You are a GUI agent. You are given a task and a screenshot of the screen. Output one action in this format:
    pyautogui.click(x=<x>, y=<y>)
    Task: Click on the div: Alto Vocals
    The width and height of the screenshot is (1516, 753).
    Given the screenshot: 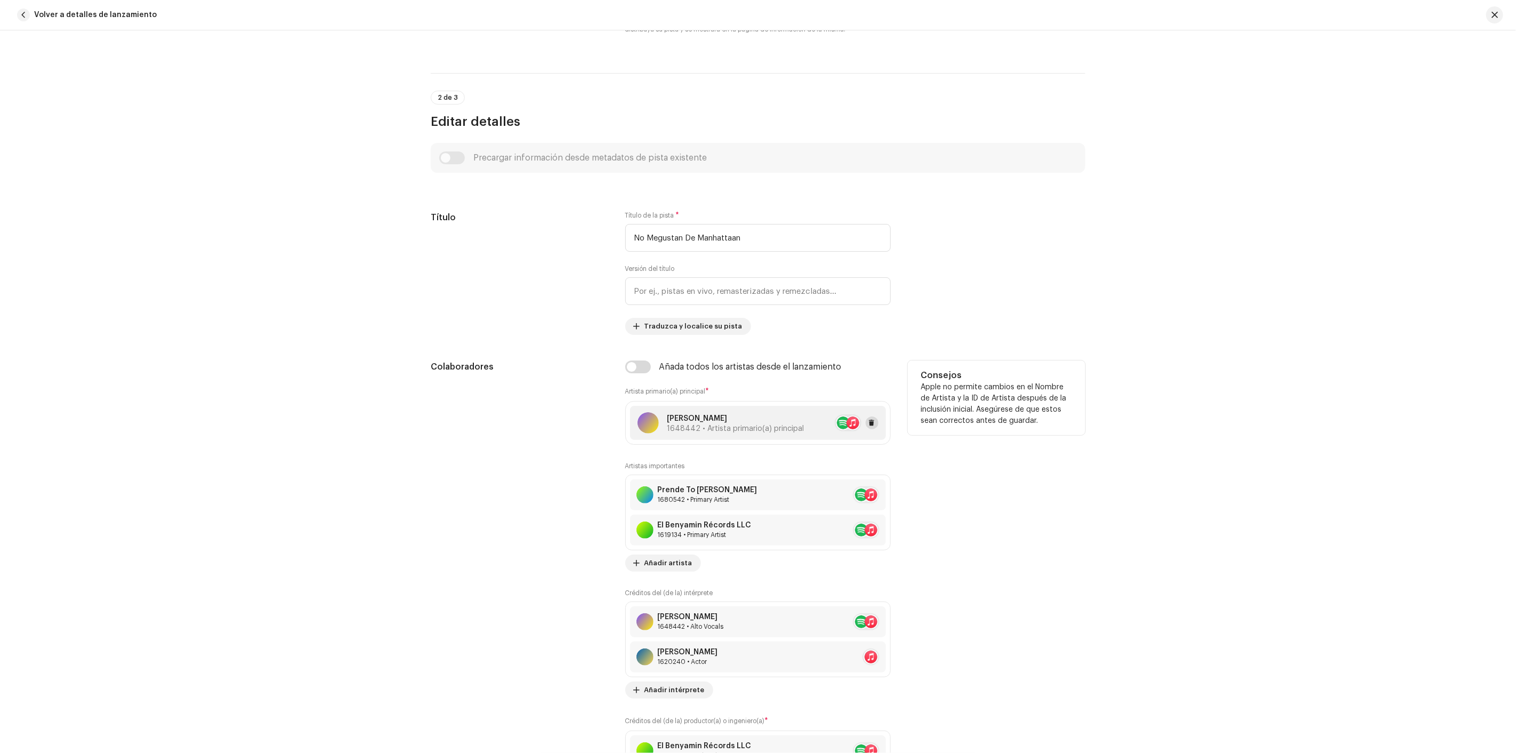 What is the action you would take?
    pyautogui.click(x=691, y=626)
    